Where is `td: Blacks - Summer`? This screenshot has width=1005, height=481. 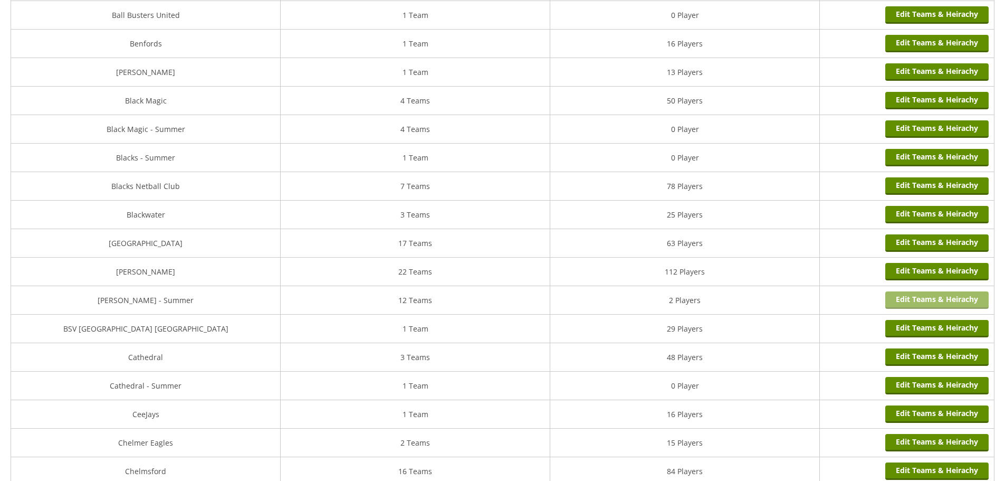
td: Blacks - Summer is located at coordinates (146, 158).